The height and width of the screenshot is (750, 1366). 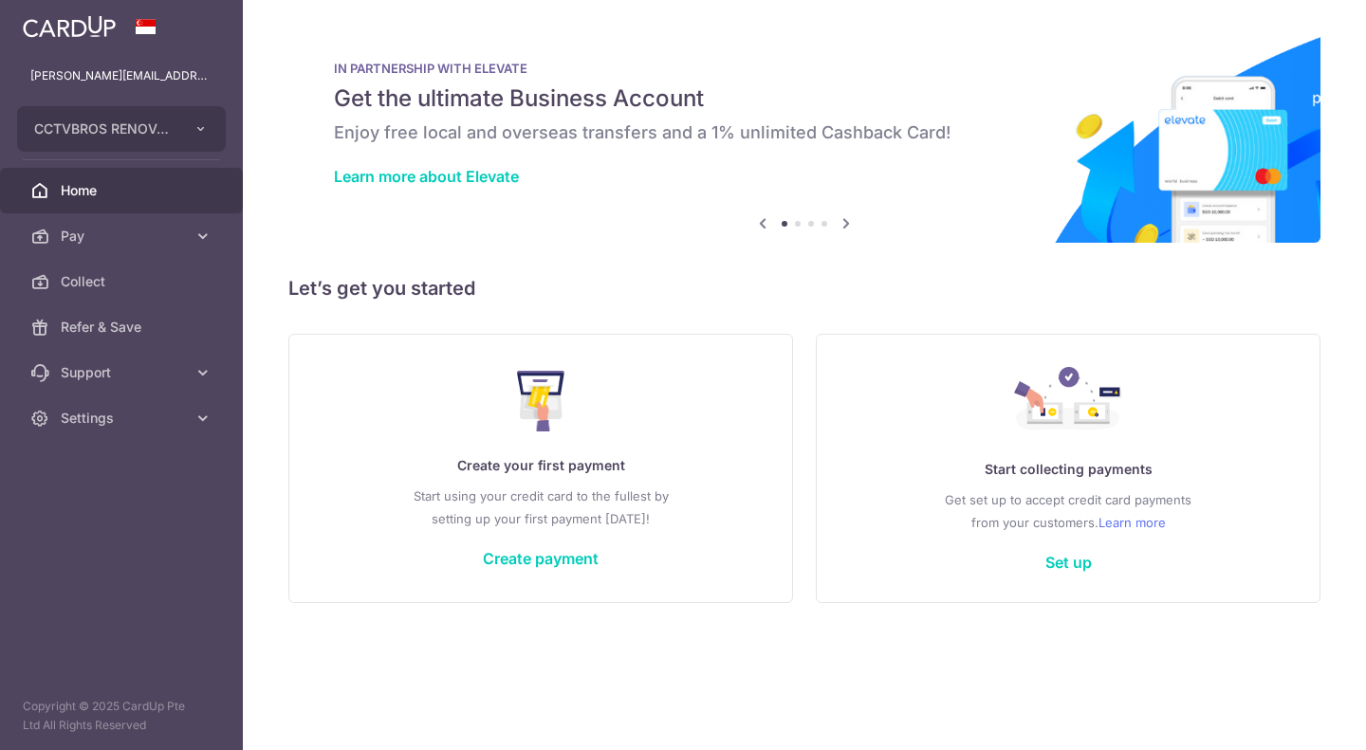 I want to click on span: Pay, so click(x=123, y=236).